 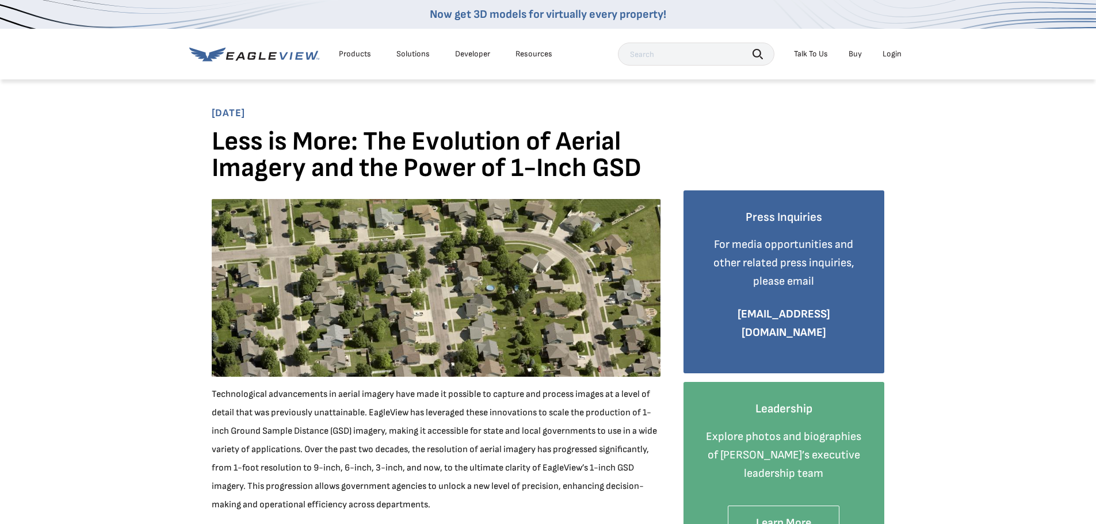 I want to click on input: Search, so click(x=696, y=54).